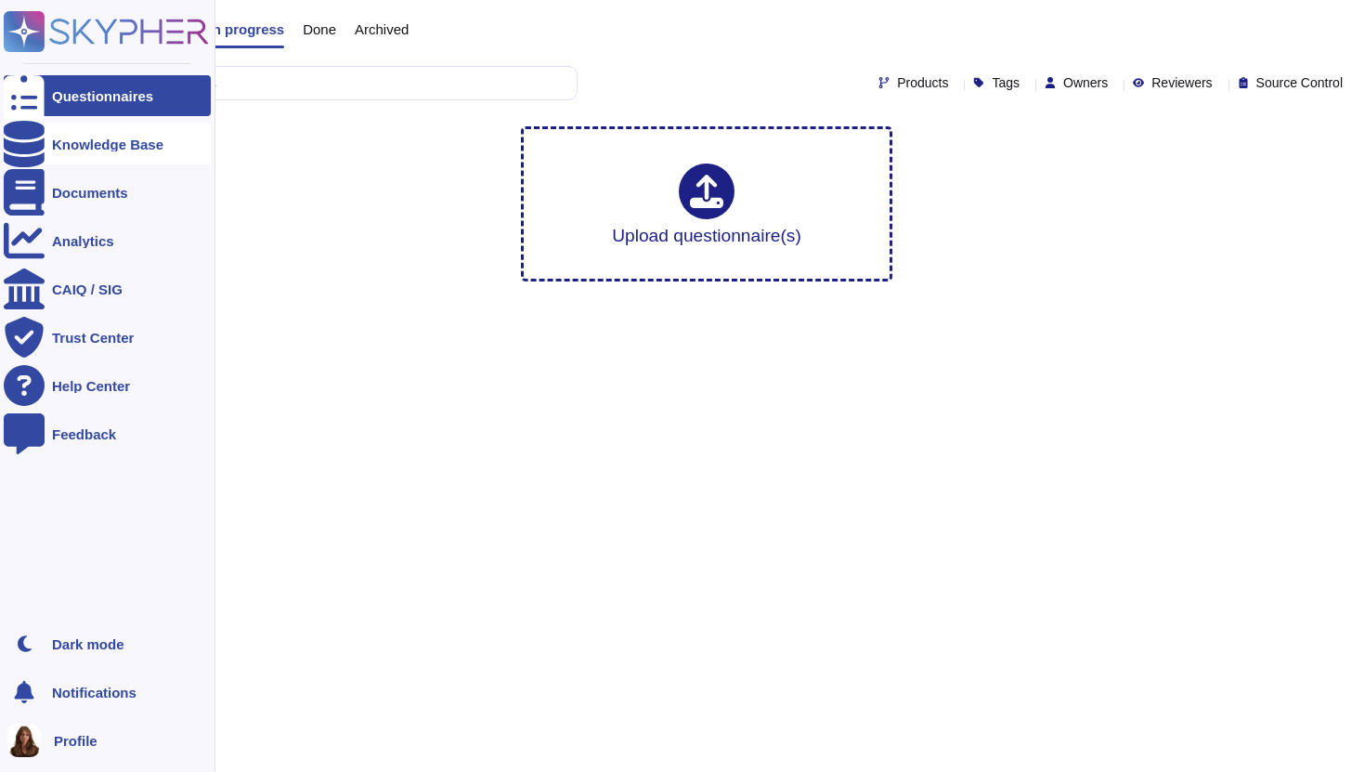 Image resolution: width=1365 pixels, height=772 pixels. I want to click on a: Analytics, so click(107, 241).